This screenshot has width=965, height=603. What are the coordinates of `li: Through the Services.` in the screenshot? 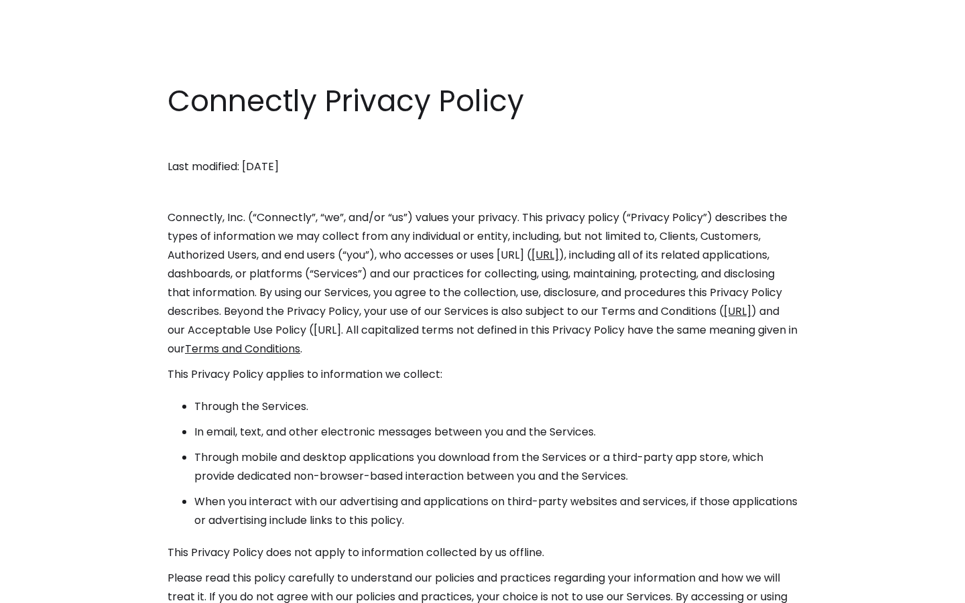 It's located at (496, 407).